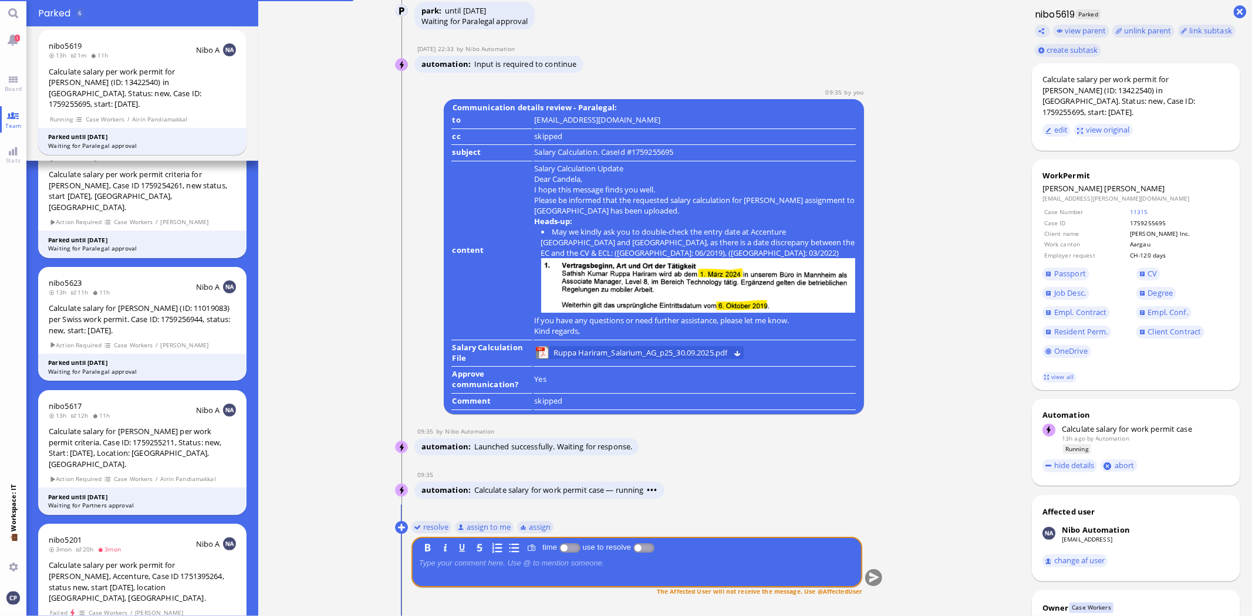  Describe the element at coordinates (1043, 31) in the screenshot. I see `button: Copy ticket nibo5619 link to clipboard` at that location.